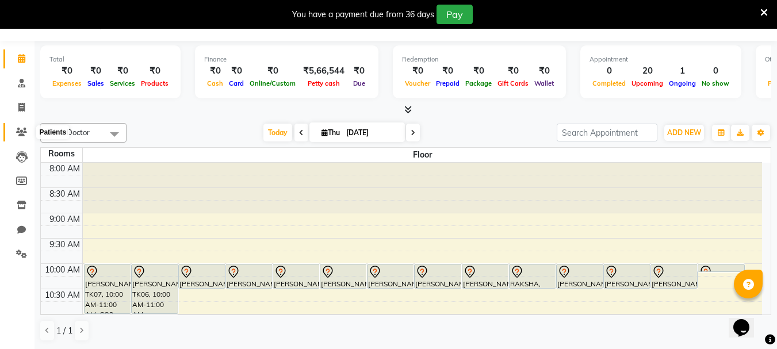 The image size is (777, 349). What do you see at coordinates (236, 83) in the screenshot?
I see `span: Card` at bounding box center [236, 83].